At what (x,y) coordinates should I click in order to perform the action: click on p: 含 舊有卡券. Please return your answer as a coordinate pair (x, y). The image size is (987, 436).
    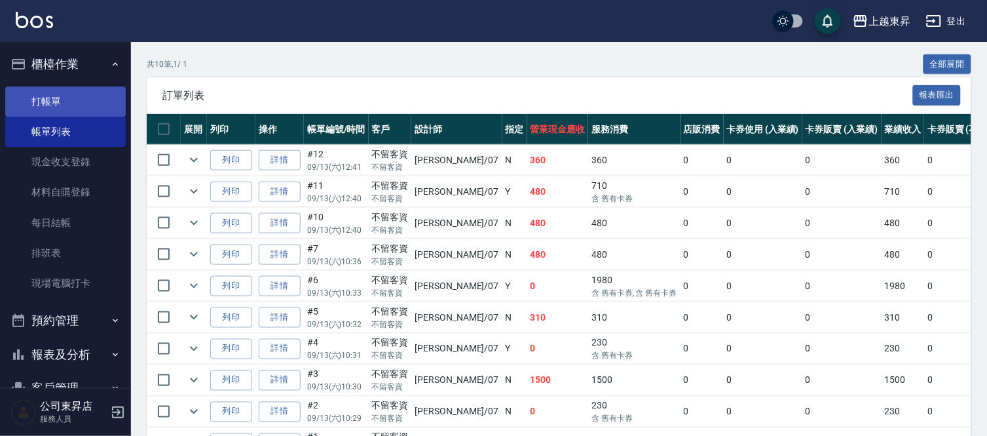
    Looking at the image, I should click on (634, 356).